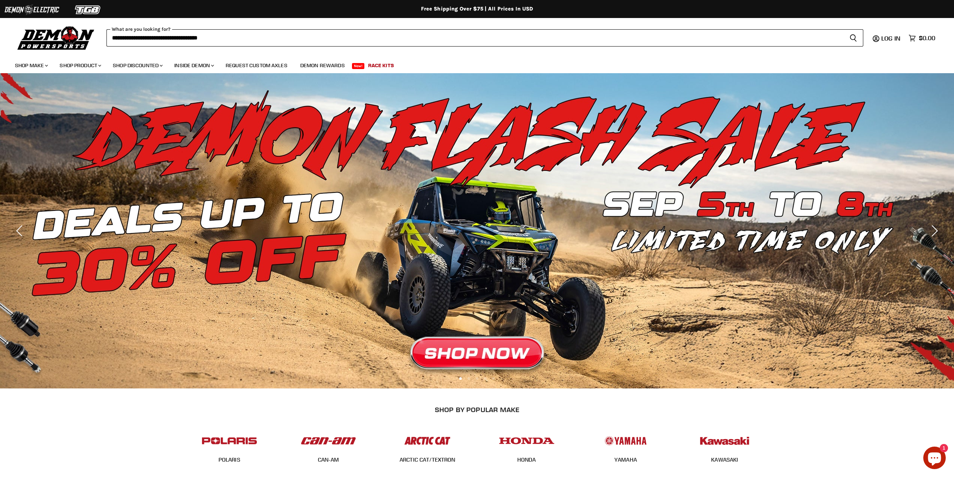 This screenshot has height=477, width=954. I want to click on div: Free Shipping Over $75 | All Prices In USD, so click(477, 9).